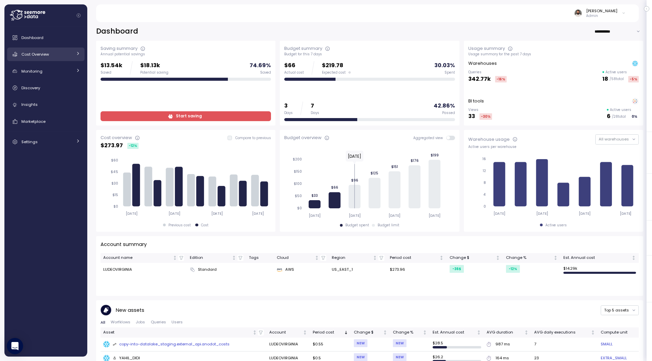 The width and height of the screenshot is (652, 361). Describe the element at coordinates (482, 63) in the screenshot. I see `p: Warehouses` at that location.